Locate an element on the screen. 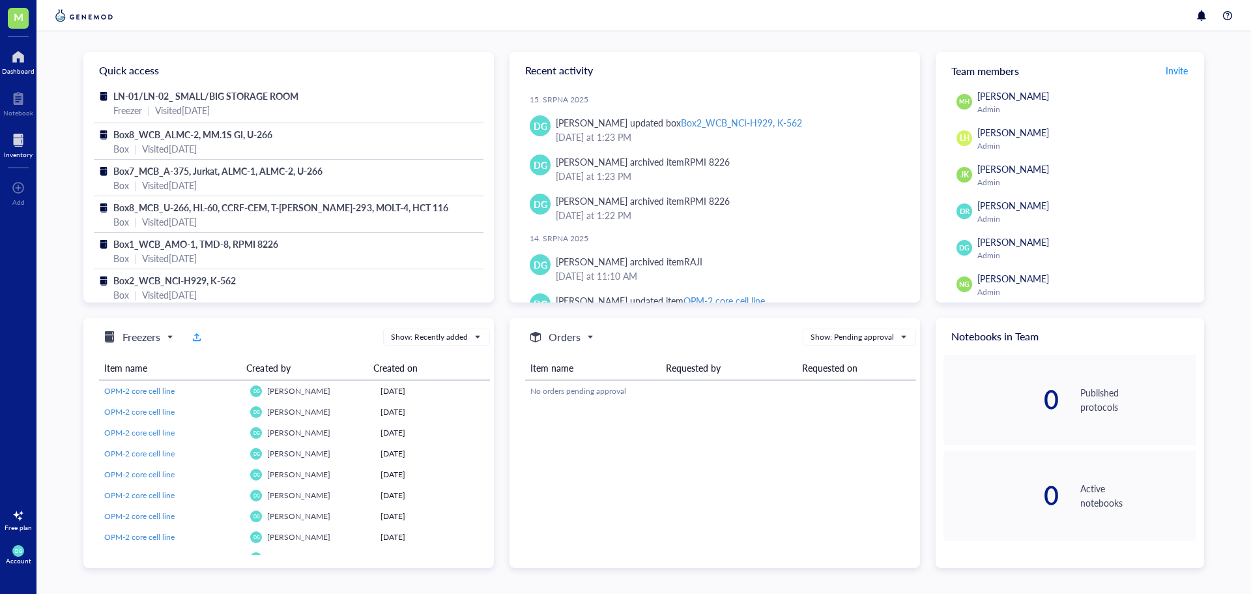 This screenshot has height=594, width=1251. span: DR is located at coordinates (964, 211).